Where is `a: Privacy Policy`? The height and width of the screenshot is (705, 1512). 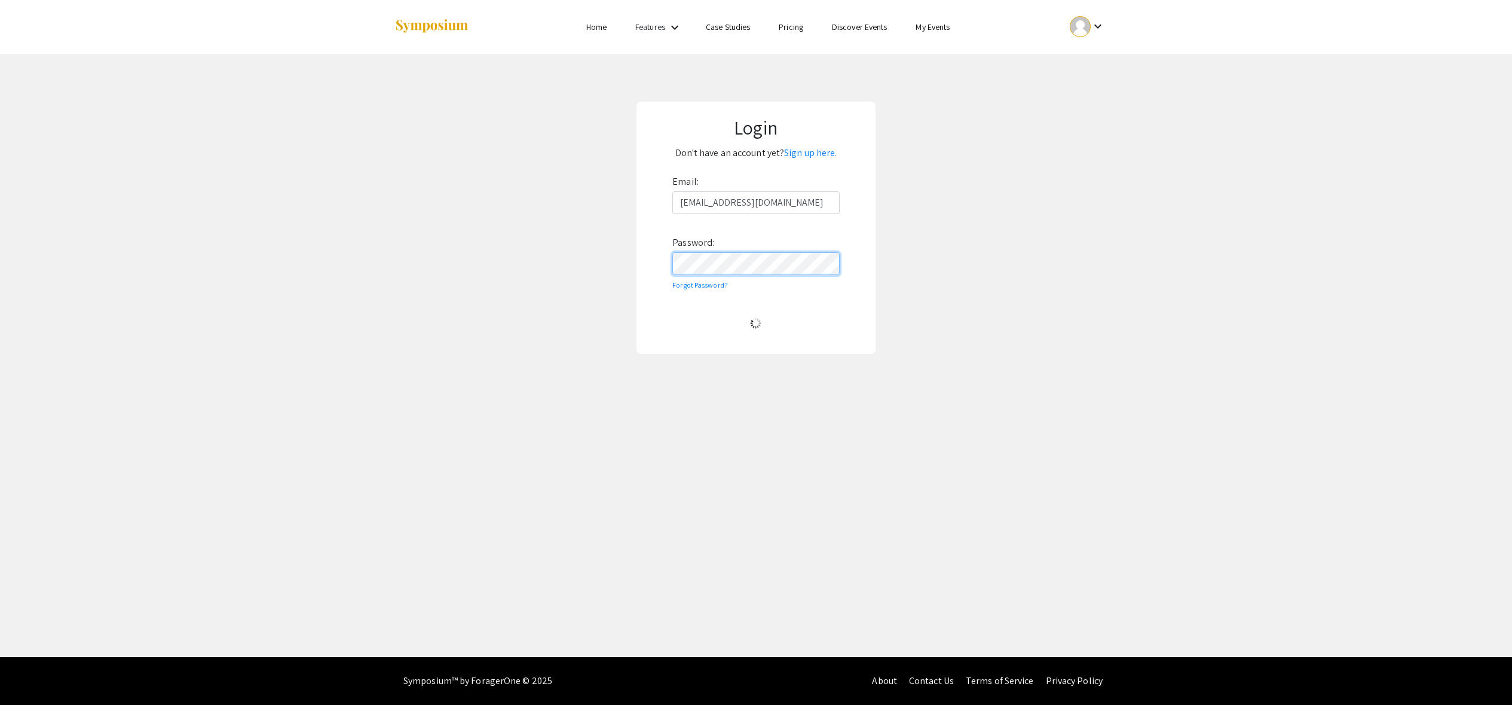 a: Privacy Policy is located at coordinates (1074, 680).